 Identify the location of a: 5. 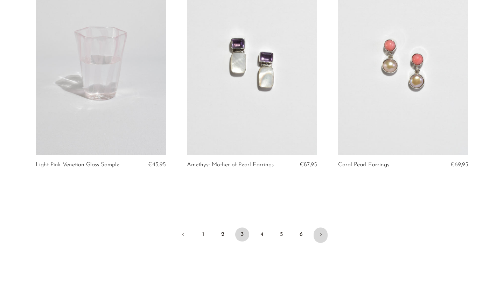
(281, 235).